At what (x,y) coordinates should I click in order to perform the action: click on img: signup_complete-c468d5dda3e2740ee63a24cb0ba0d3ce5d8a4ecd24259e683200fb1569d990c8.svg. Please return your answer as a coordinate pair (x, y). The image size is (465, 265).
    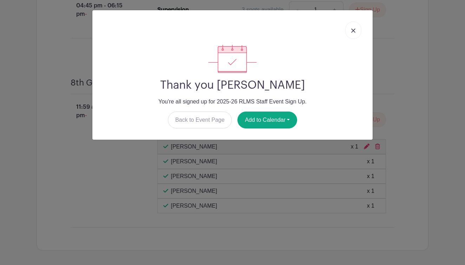
    Looking at the image, I should click on (233, 59).